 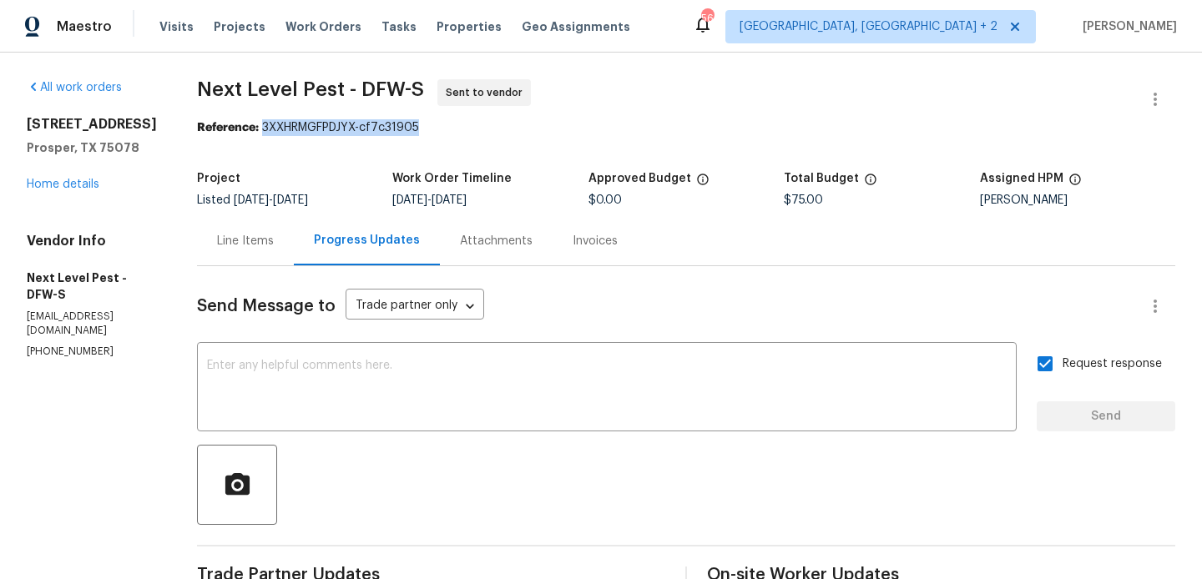 I want to click on a: All work orders, so click(x=74, y=88).